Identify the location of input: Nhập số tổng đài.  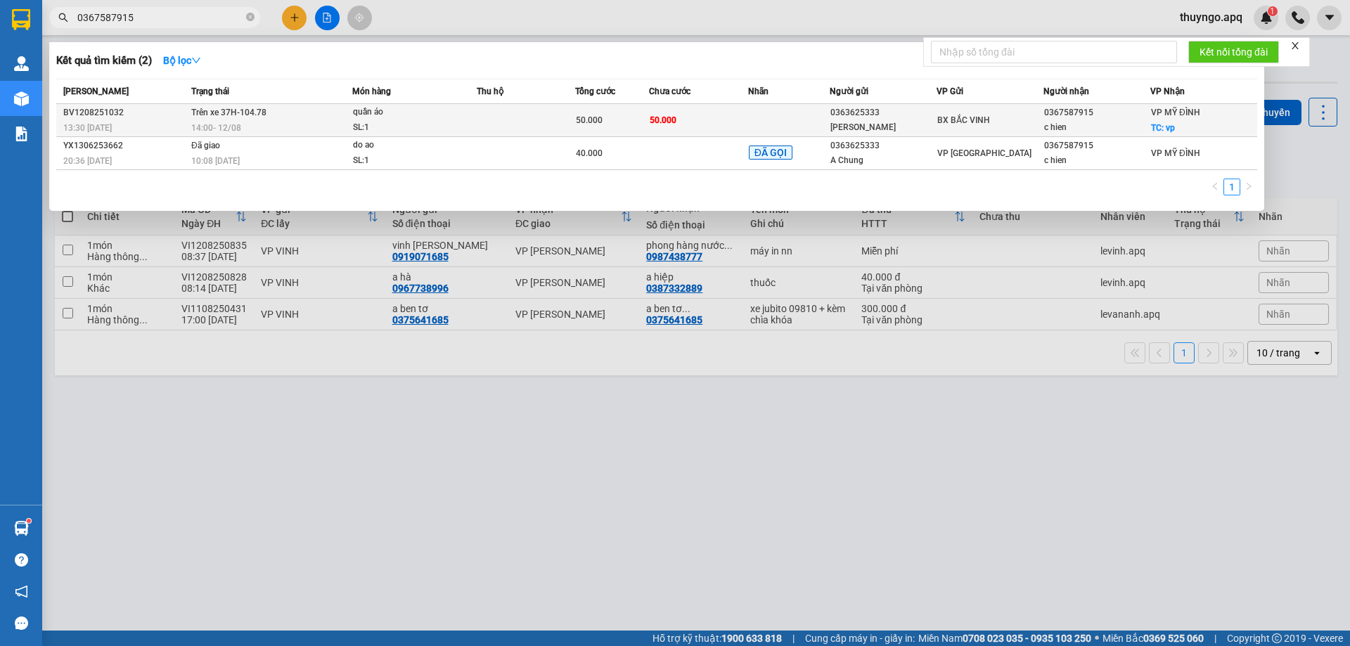
(1054, 52).